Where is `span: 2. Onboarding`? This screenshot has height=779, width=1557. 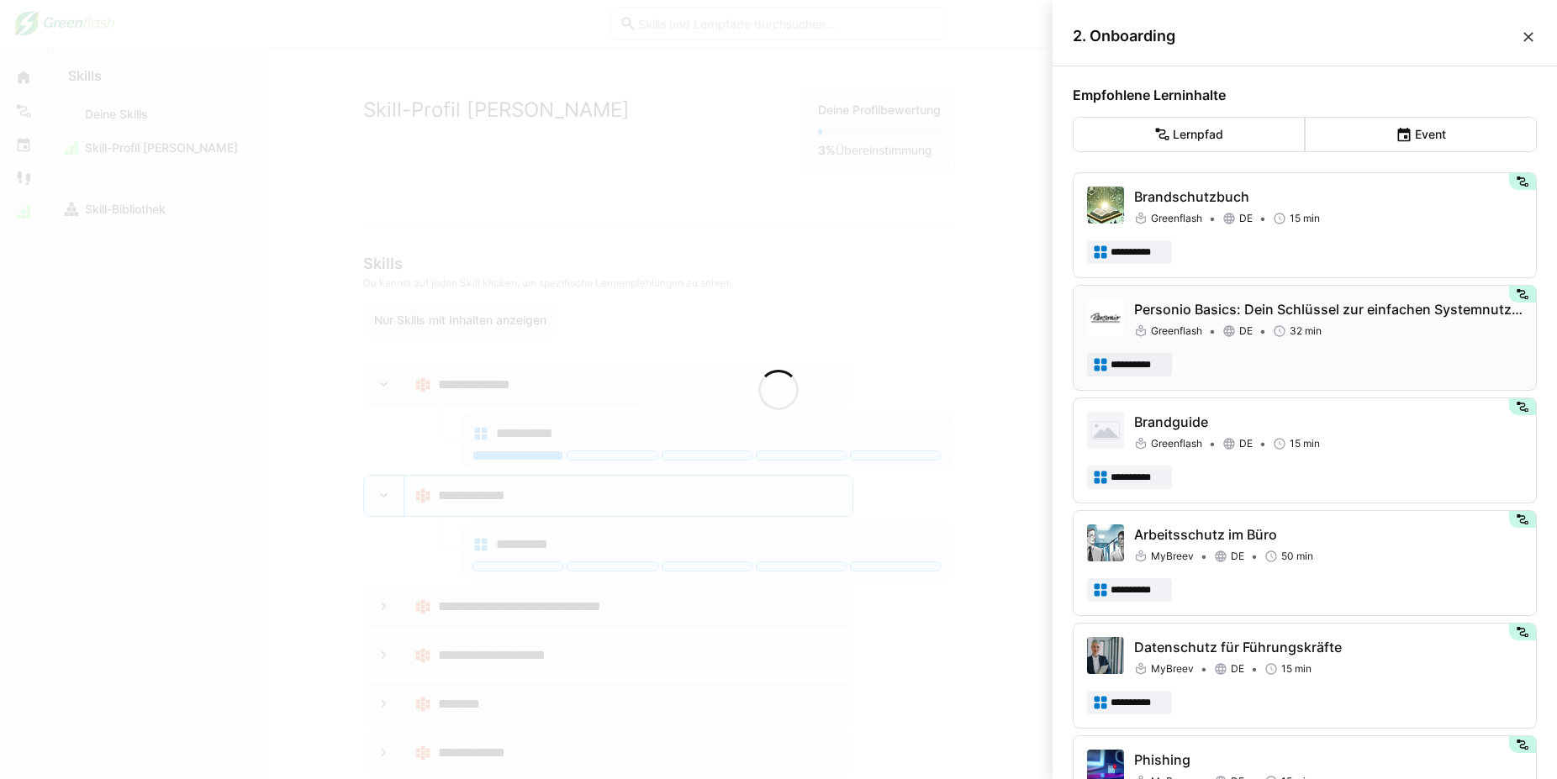 span: 2. Onboarding is located at coordinates (1296, 36).